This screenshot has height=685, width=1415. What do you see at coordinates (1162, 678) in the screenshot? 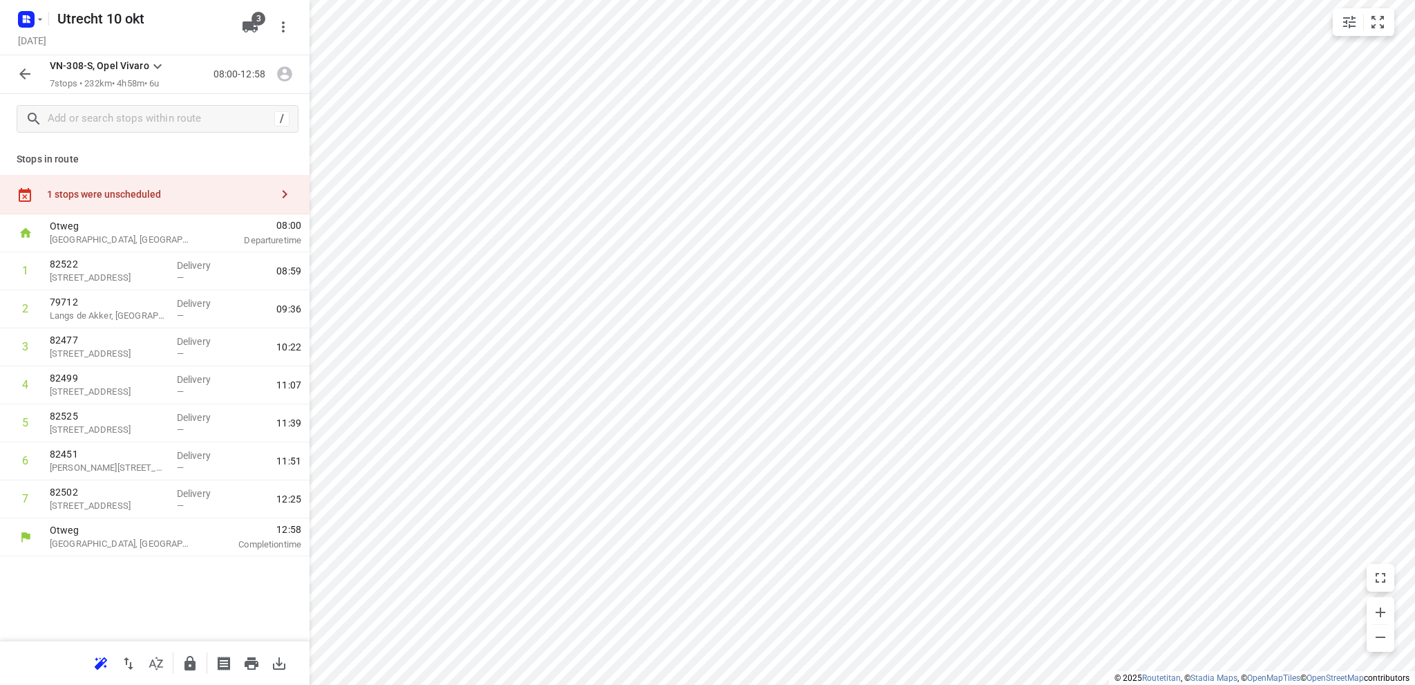
I see `a: Routetitan` at bounding box center [1162, 678].